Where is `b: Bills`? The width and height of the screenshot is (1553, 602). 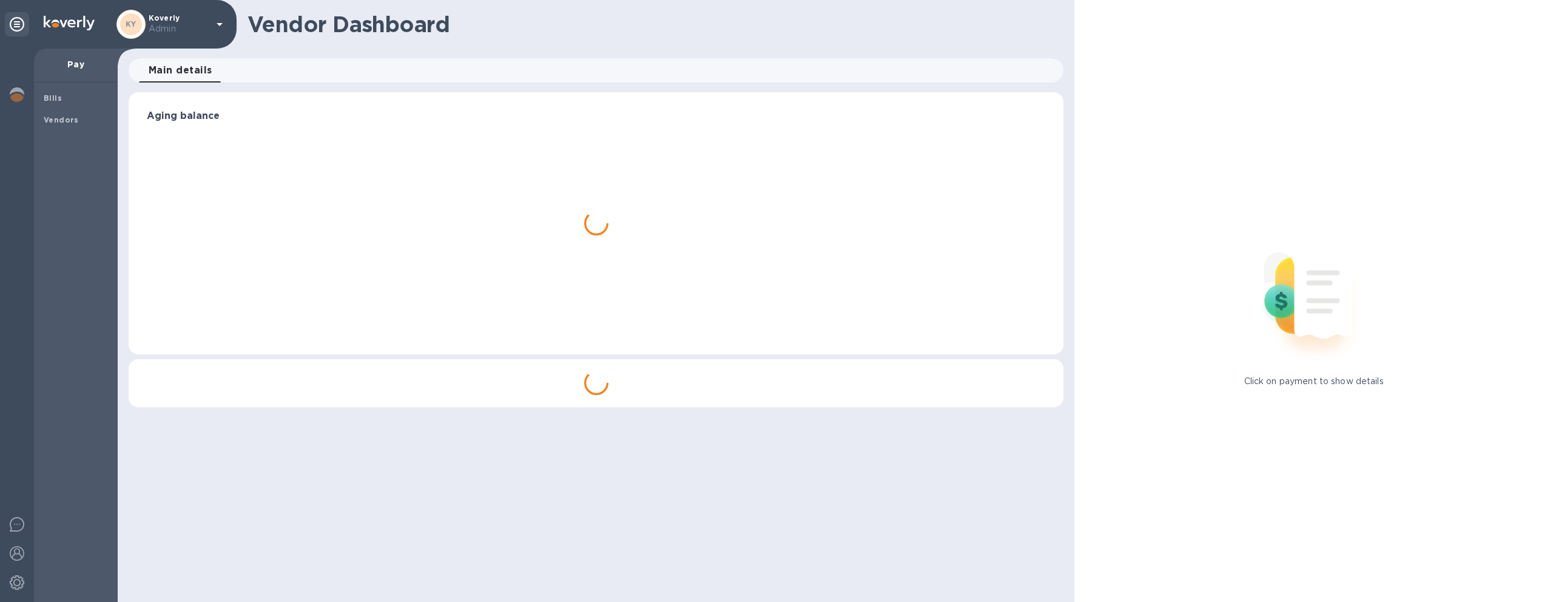
b: Bills is located at coordinates (53, 98).